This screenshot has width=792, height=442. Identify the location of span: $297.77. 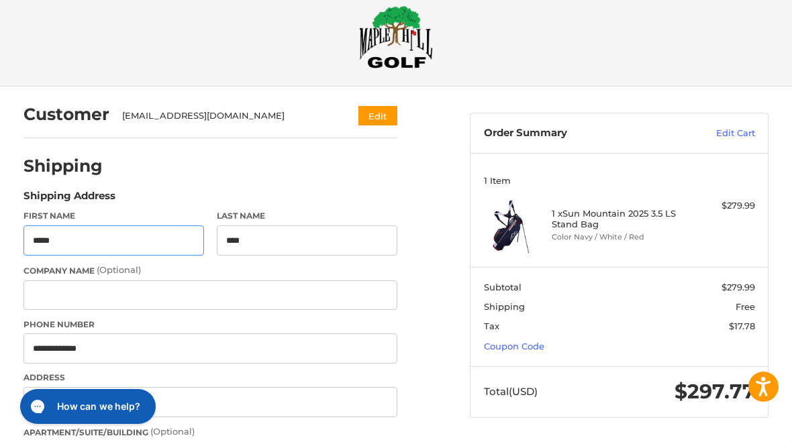
(715, 391).